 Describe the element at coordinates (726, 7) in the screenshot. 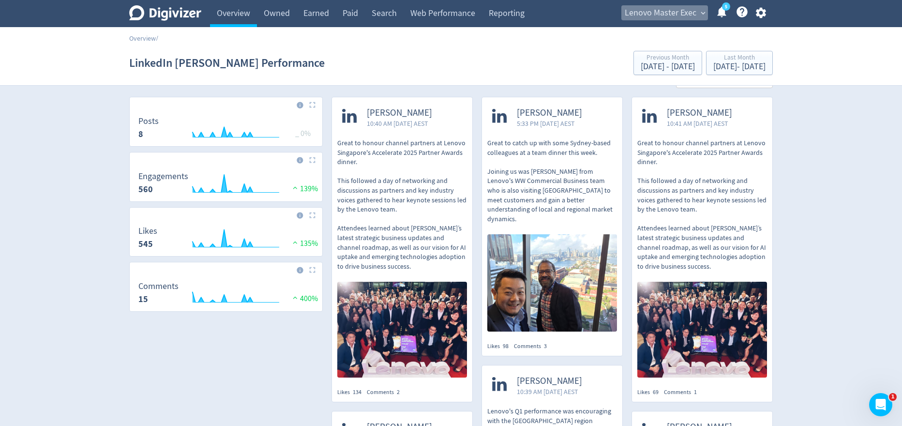

I see `text: 5` at that location.